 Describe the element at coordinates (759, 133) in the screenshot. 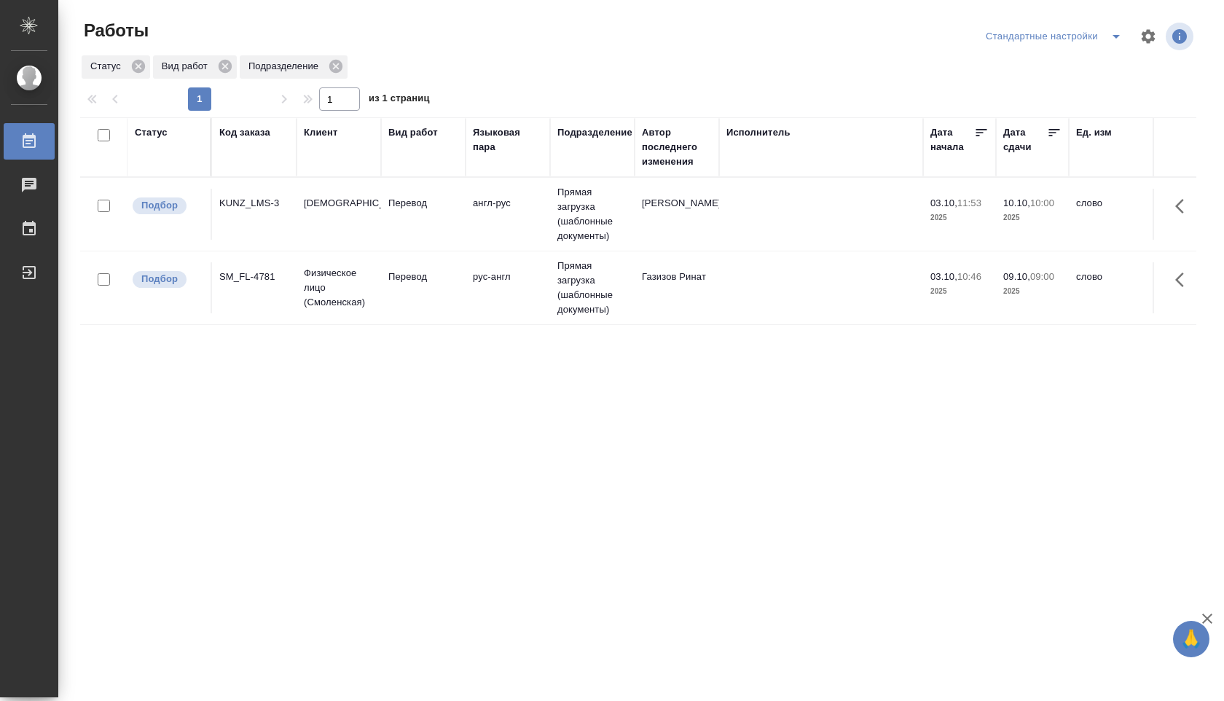

I see `div: Исполнитель` at that location.